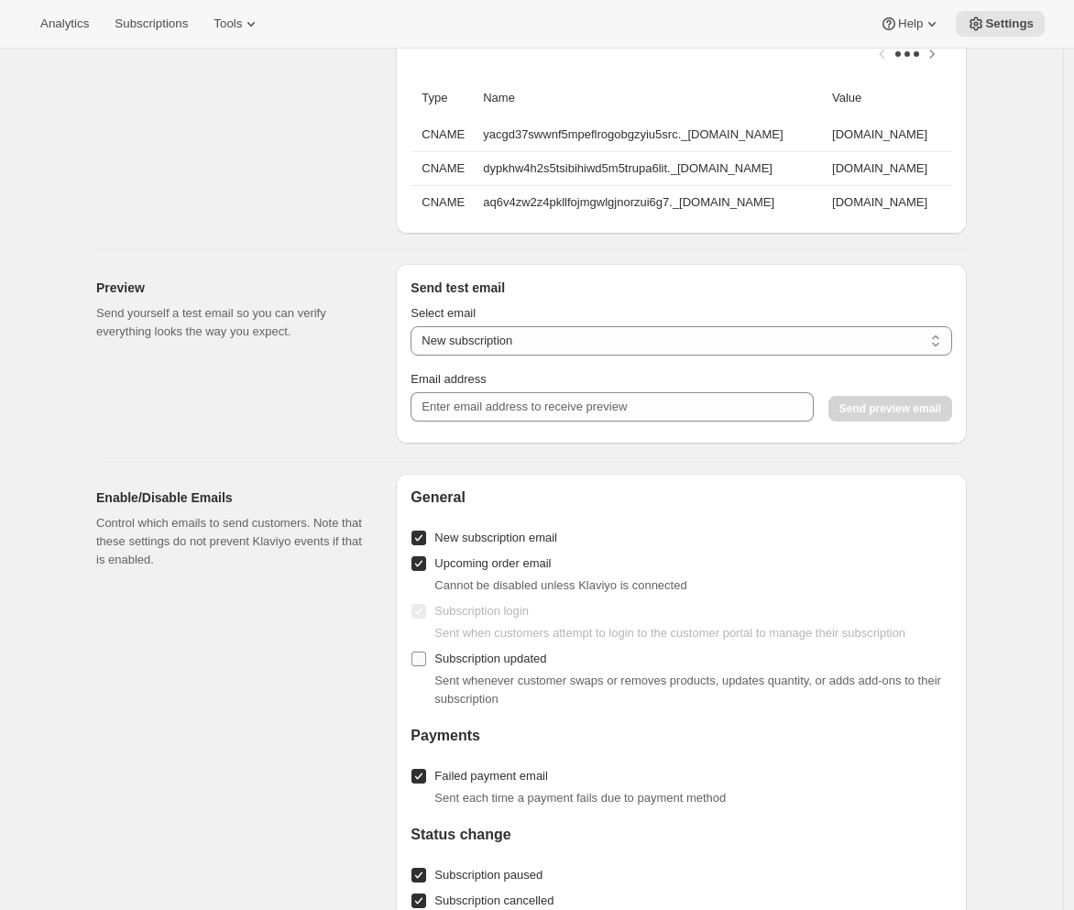 The height and width of the screenshot is (910, 1074). Describe the element at coordinates (611, 407) in the screenshot. I see `input: Enter email address to receive preview` at that location.